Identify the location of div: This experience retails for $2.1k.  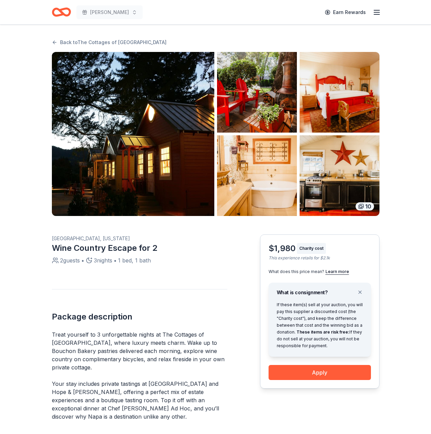
(320, 258).